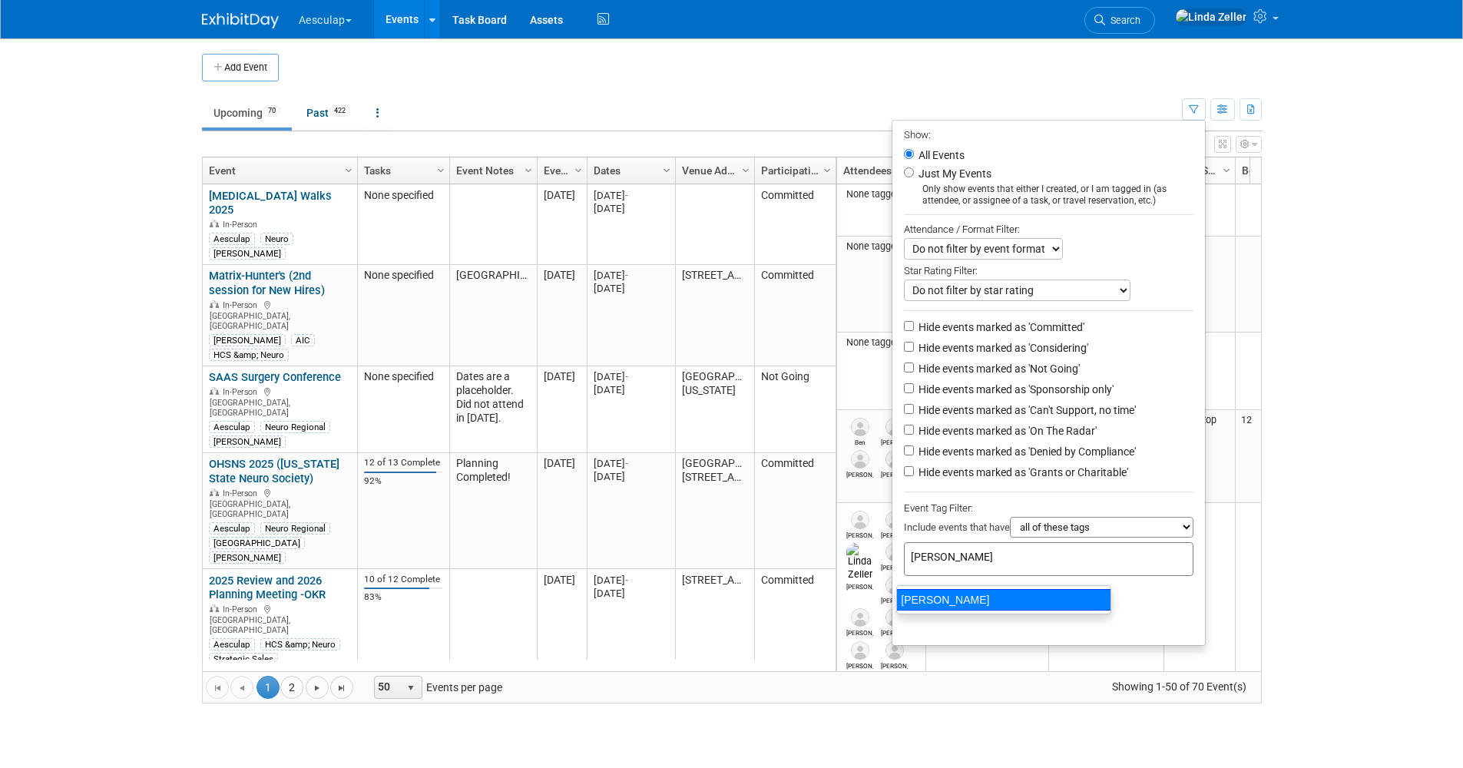 The width and height of the screenshot is (1463, 768). What do you see at coordinates (411, 688) in the screenshot?
I see `span: select` at bounding box center [411, 688].